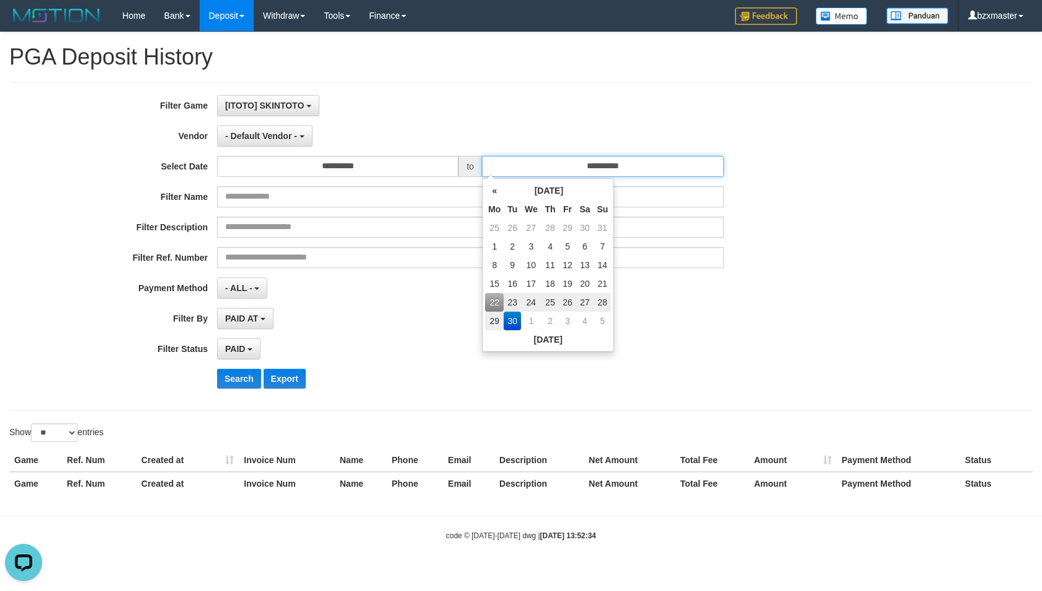 This screenshot has height=591, width=1042. I want to click on td: 19, so click(567, 284).